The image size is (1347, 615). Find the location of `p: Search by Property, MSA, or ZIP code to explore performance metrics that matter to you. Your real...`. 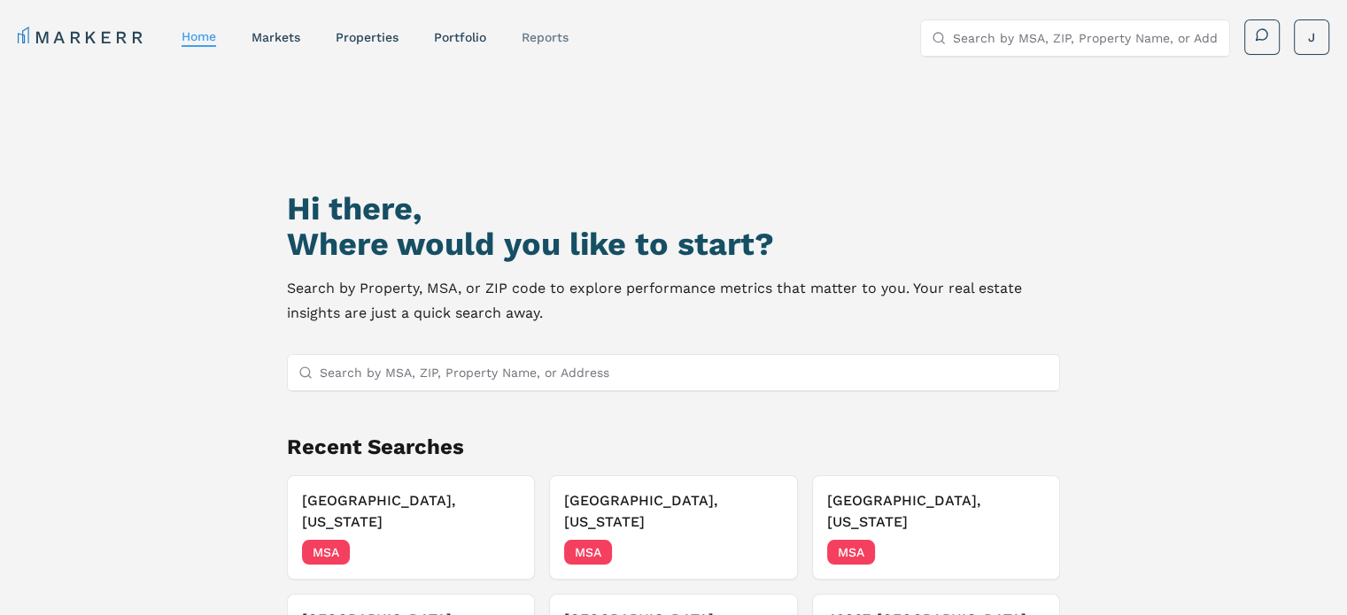

p: Search by Property, MSA, or ZIP code to explore performance metrics that matter to you. Your real... is located at coordinates (673, 301).